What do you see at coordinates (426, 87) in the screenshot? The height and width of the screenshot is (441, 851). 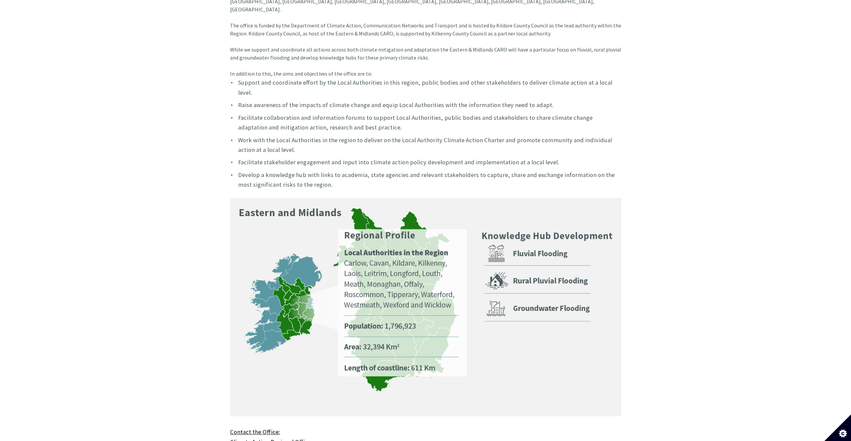 I see `li: Support and coordinate effort by the Local Authorities in this region, public bodies and other st...` at bounding box center [426, 87].